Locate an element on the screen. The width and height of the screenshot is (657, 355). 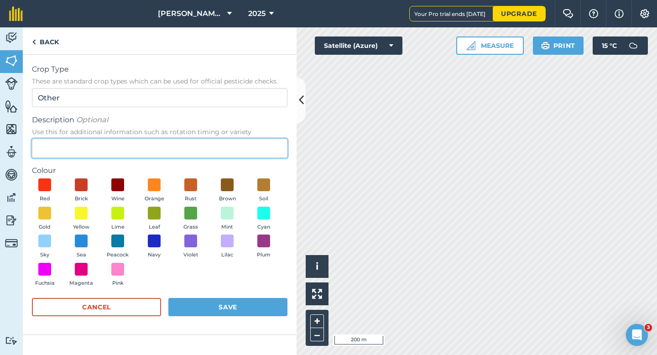
button: Cancel is located at coordinates (96, 307).